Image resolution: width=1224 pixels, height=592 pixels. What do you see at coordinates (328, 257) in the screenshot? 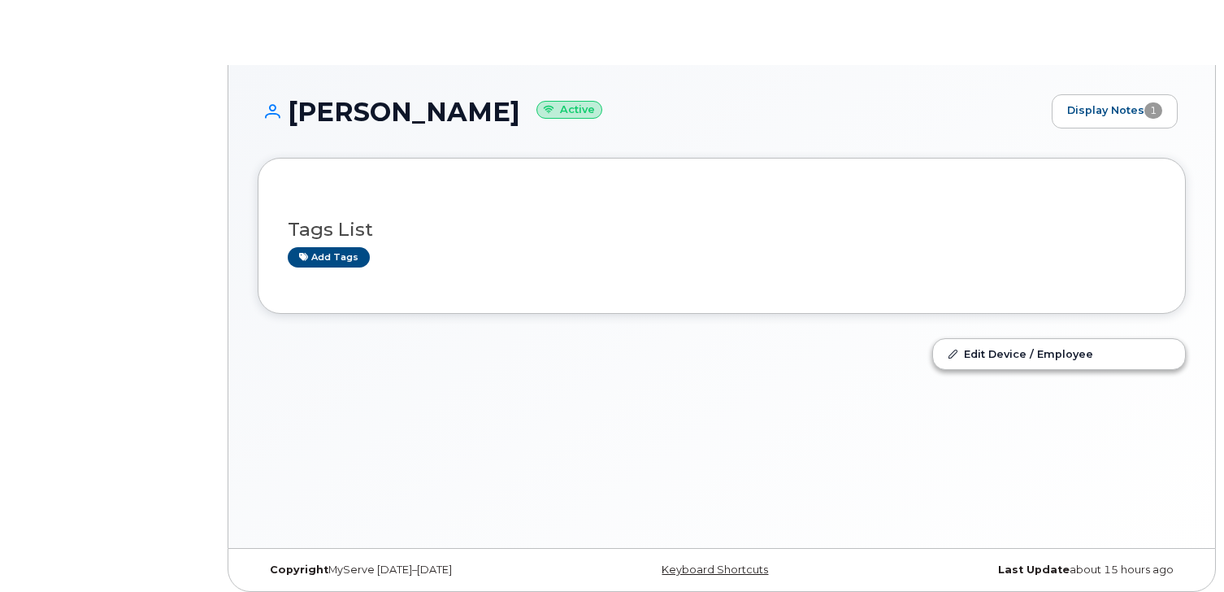
I see `a: Add tags` at bounding box center [328, 257].